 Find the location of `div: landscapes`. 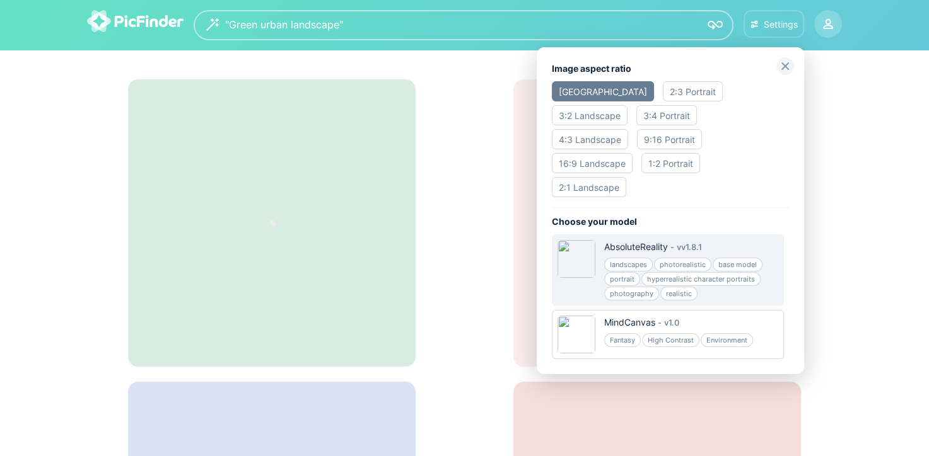

div: landscapes is located at coordinates (628, 265).